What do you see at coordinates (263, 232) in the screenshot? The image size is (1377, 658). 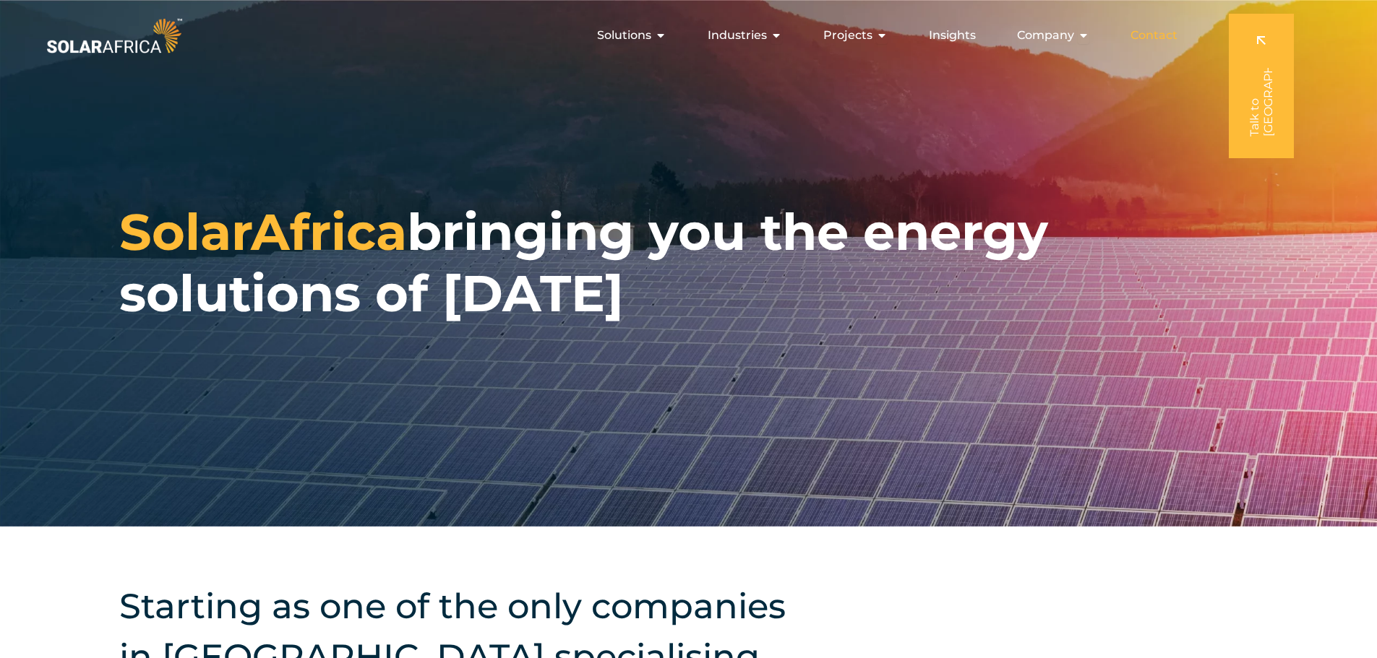 I see `span: SolarAfrica` at bounding box center [263, 232].